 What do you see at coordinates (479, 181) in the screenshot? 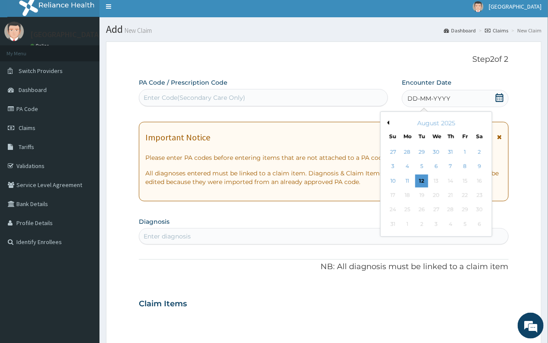
I see `div: Not available Saturday, August 16th, 2025` at bounding box center [479, 181].